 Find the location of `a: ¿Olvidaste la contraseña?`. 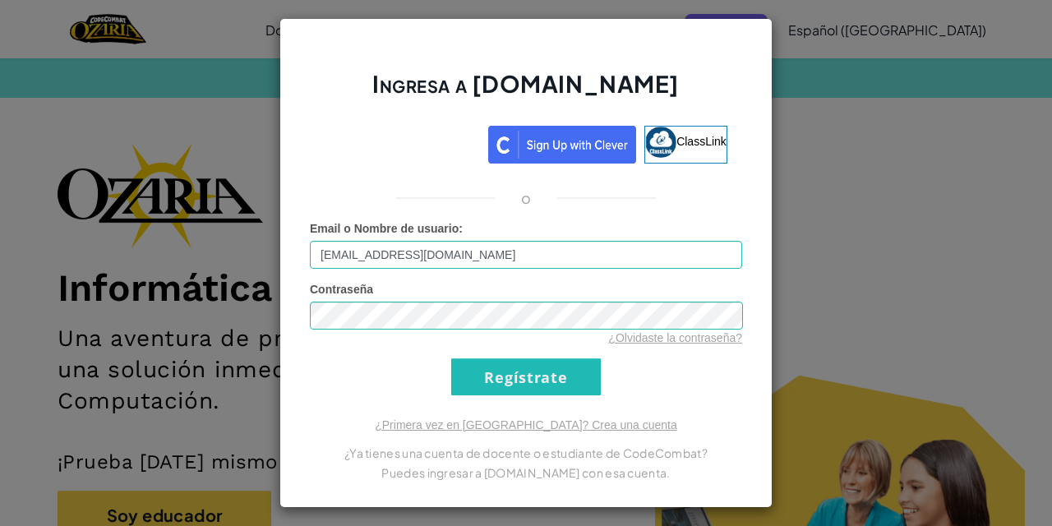

a: ¿Olvidaste la contraseña? is located at coordinates (674, 338).